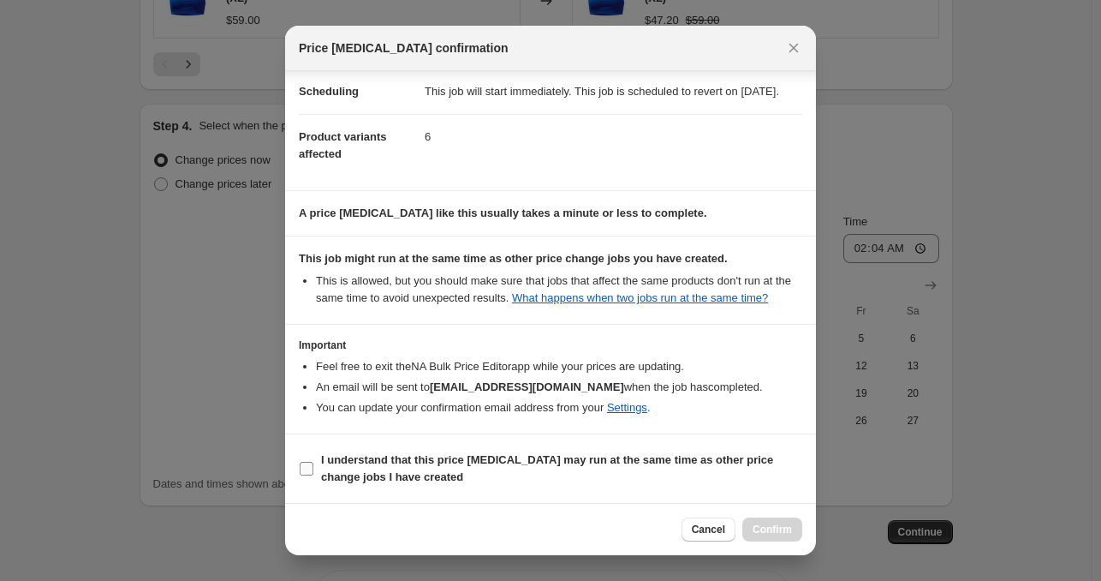  Describe the element at coordinates (794, 48) in the screenshot. I see `button: Close` at that location.